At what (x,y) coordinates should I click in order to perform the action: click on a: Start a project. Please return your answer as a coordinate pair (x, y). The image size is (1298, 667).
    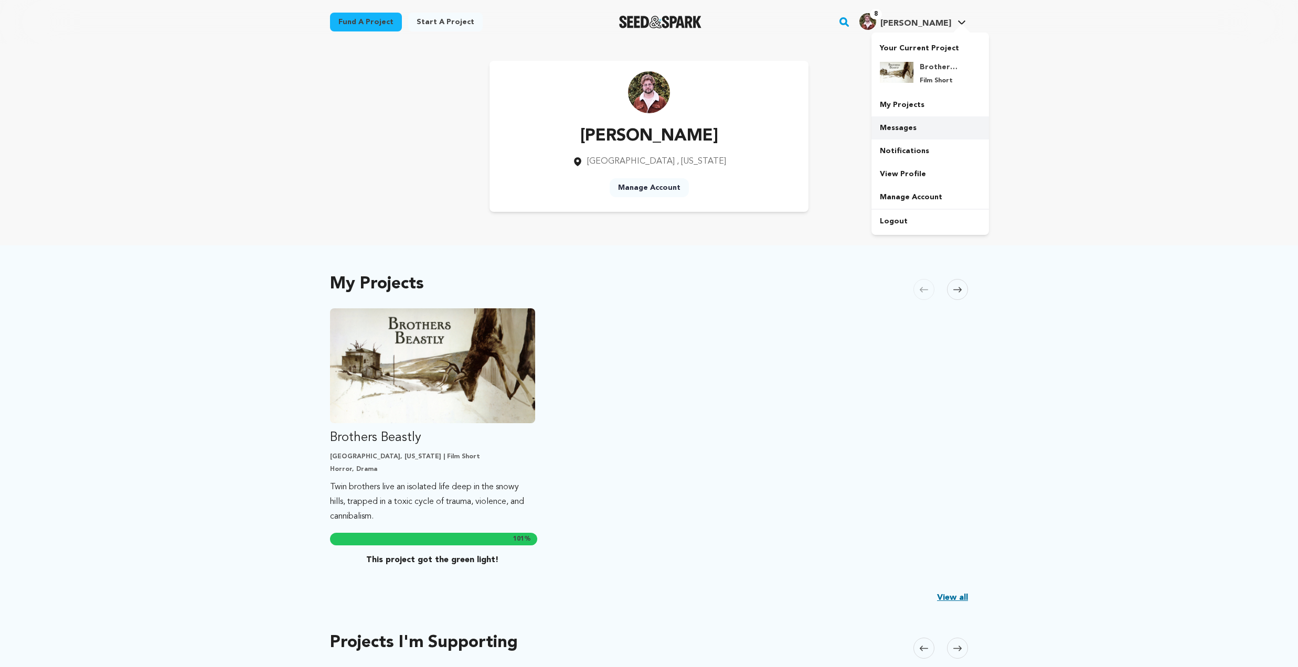
    Looking at the image, I should click on (446, 22).